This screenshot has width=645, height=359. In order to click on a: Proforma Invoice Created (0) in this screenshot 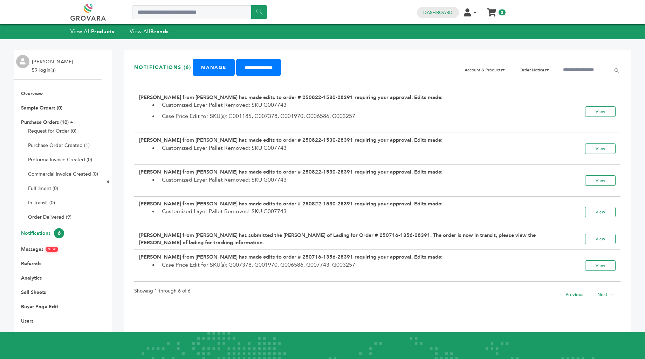, I will do `click(60, 160)`.